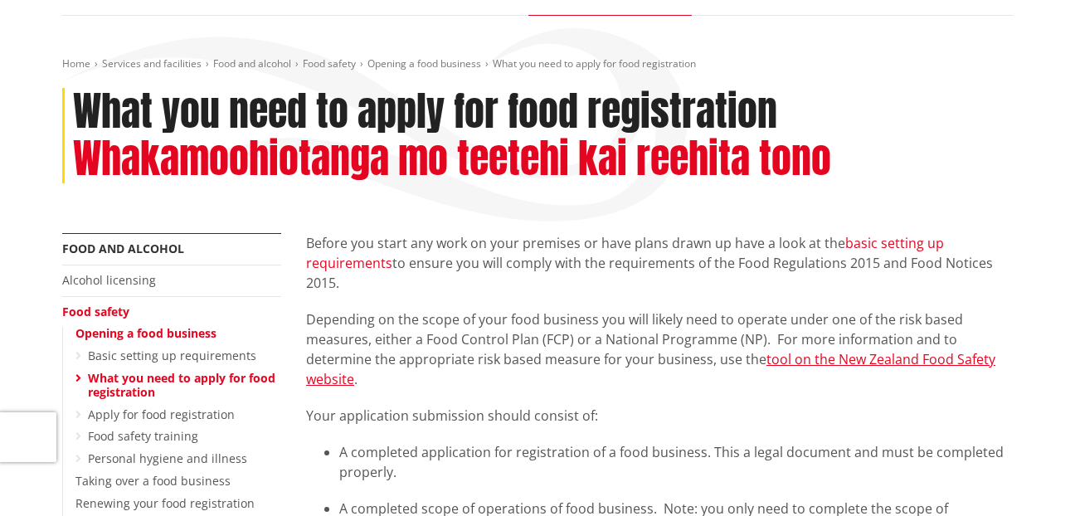 The width and height of the screenshot is (1075, 516). I want to click on h2: Whakamoohiotanga mo teetehi kai reehita tono, so click(452, 159).